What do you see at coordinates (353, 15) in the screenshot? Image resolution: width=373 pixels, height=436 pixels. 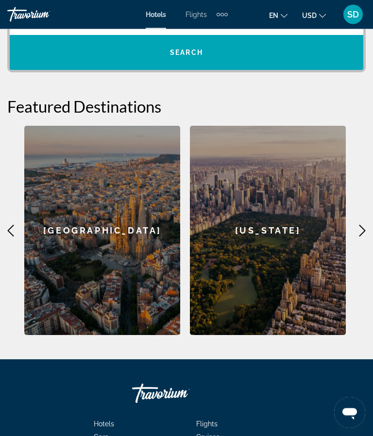 I see `button: User Menu` at bounding box center [353, 15].